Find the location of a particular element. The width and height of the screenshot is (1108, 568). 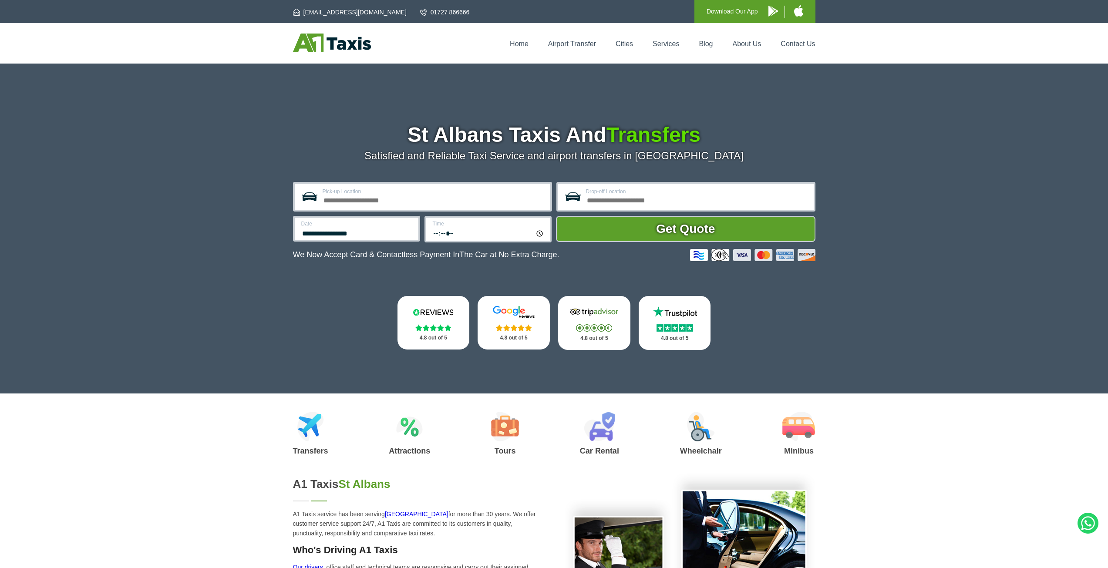

a: Trustpilot Stars 4.8 out of 5 is located at coordinates (675, 323).